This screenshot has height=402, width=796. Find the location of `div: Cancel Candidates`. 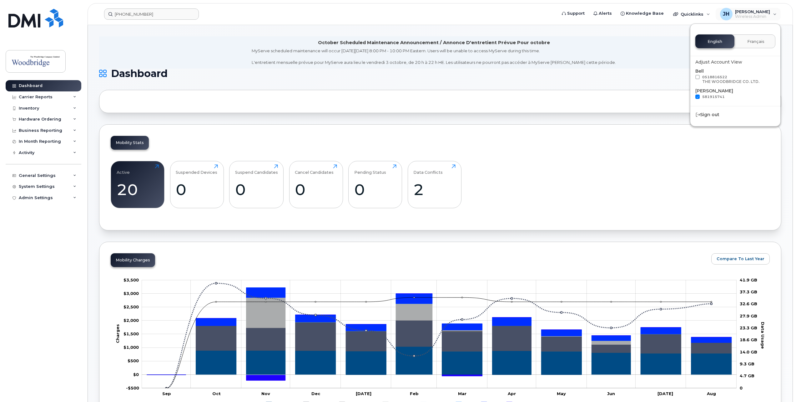

div: Cancel Candidates is located at coordinates (314, 169).